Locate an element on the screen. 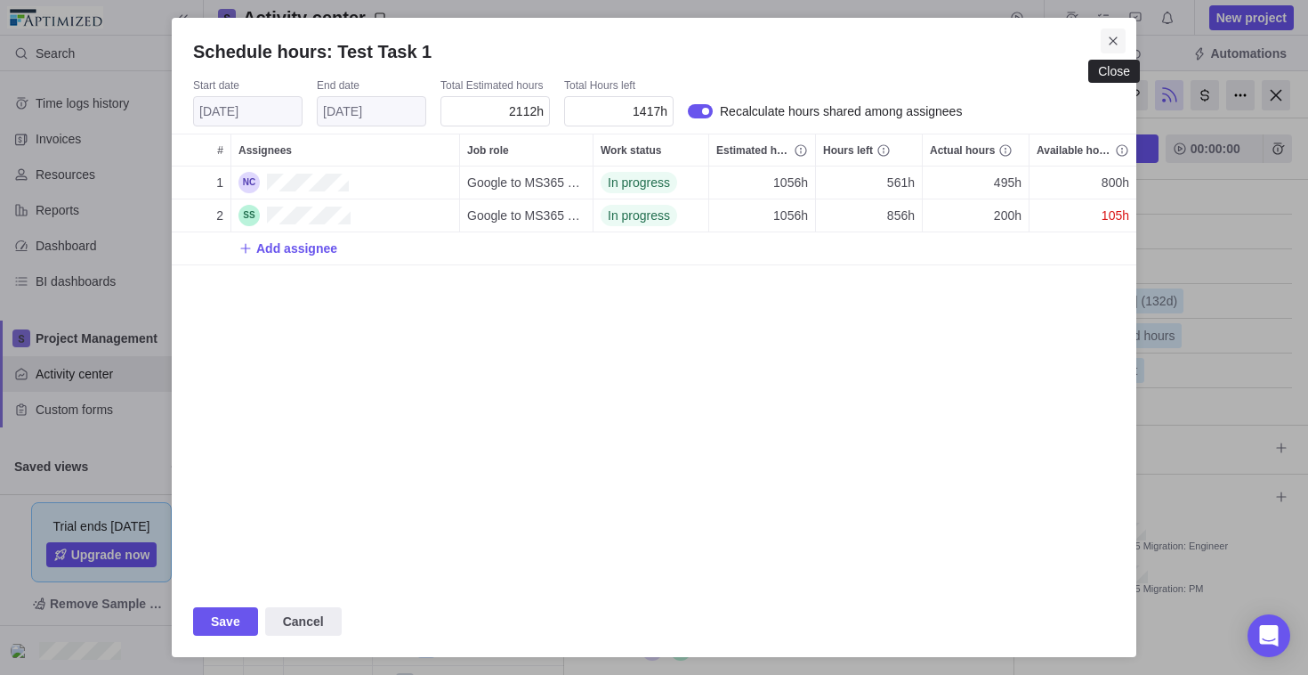 This screenshot has width=1308, height=675. div: 200h is located at coordinates (975, 215).